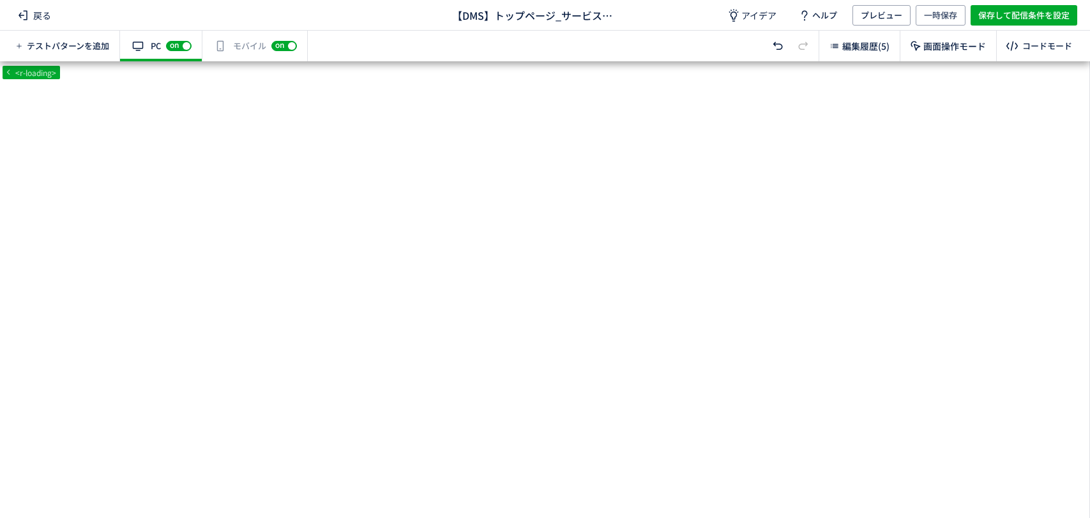 The image size is (1090, 518). I want to click on span: 一時保存, so click(940, 15).